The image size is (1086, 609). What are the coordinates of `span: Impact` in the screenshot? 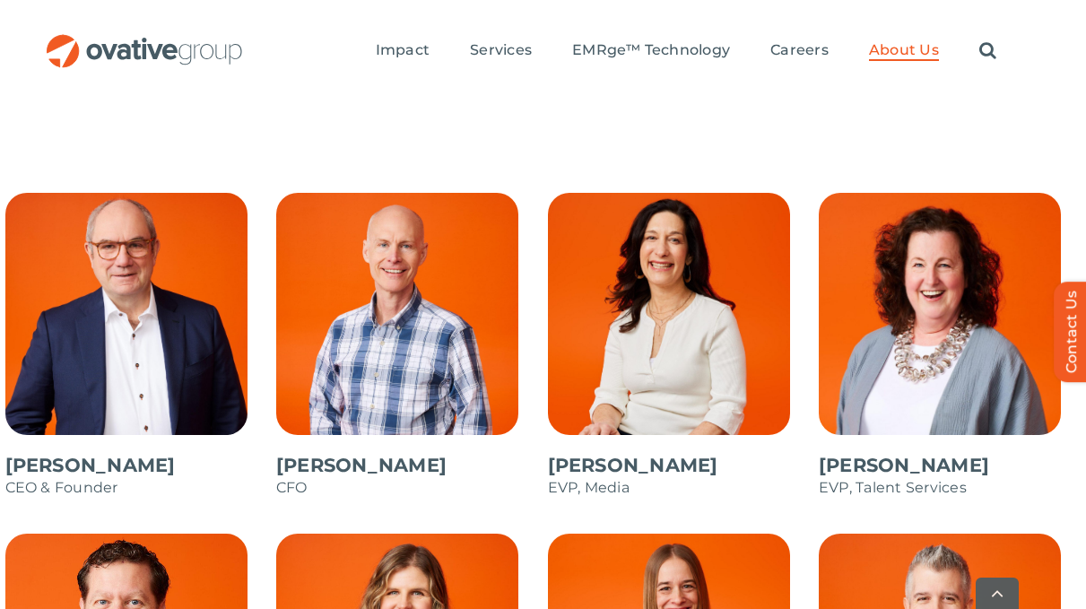 It's located at (403, 50).